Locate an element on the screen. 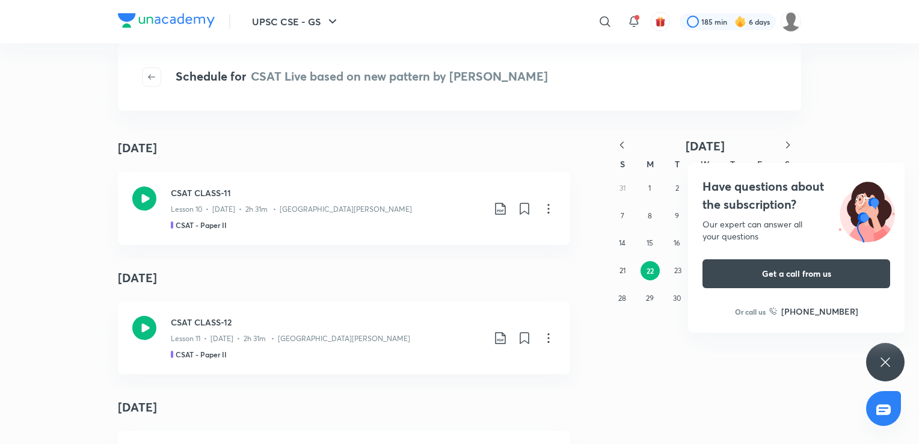 Image resolution: width=919 pixels, height=444 pixels. a: Company Logo is located at coordinates (166, 22).